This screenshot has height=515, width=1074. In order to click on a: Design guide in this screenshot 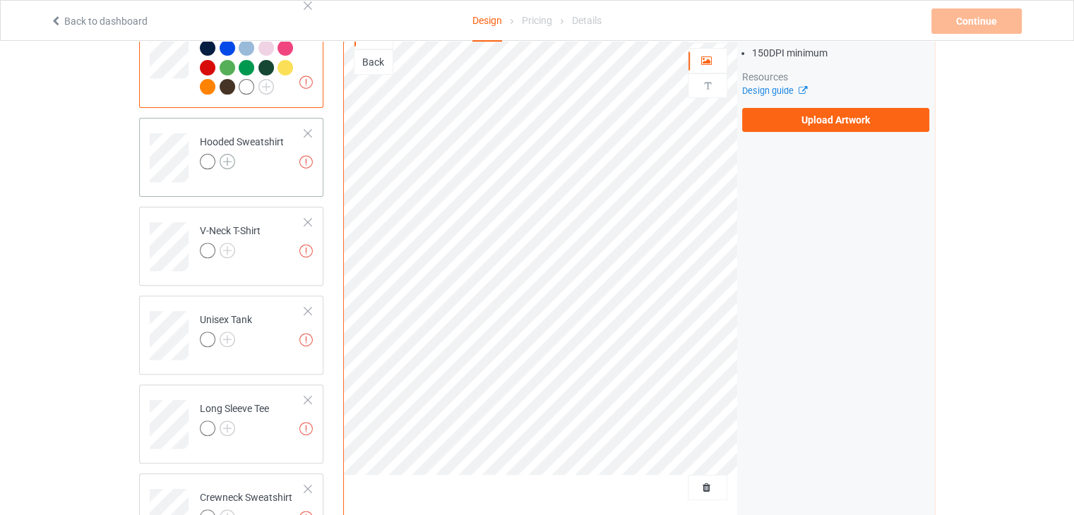, I will do `click(774, 90)`.